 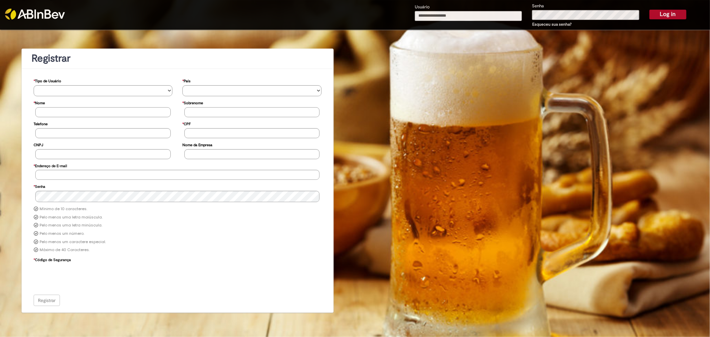 I want to click on label: Mínimo de 10 caracteres., so click(x=63, y=209).